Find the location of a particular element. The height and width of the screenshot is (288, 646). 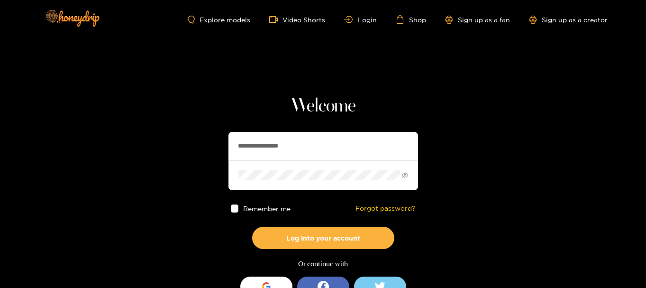

a: Shop is located at coordinates (411, 19).